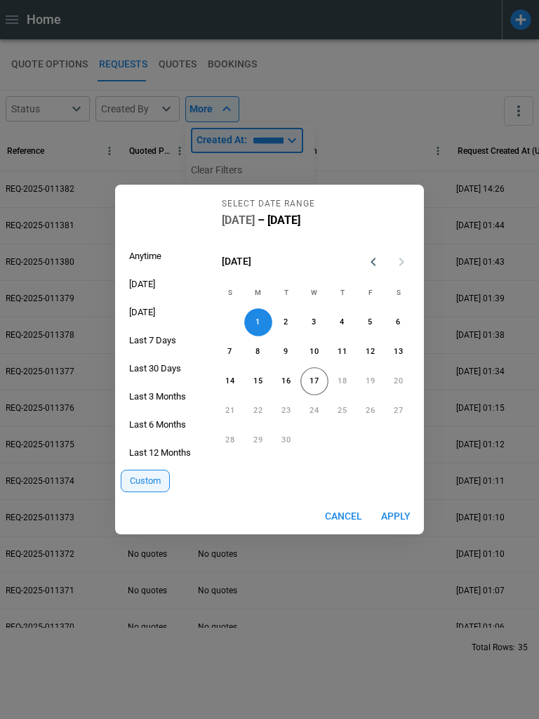 Image resolution: width=539 pixels, height=719 pixels. Describe the element at coordinates (286, 381) in the screenshot. I see `button: 16` at that location.